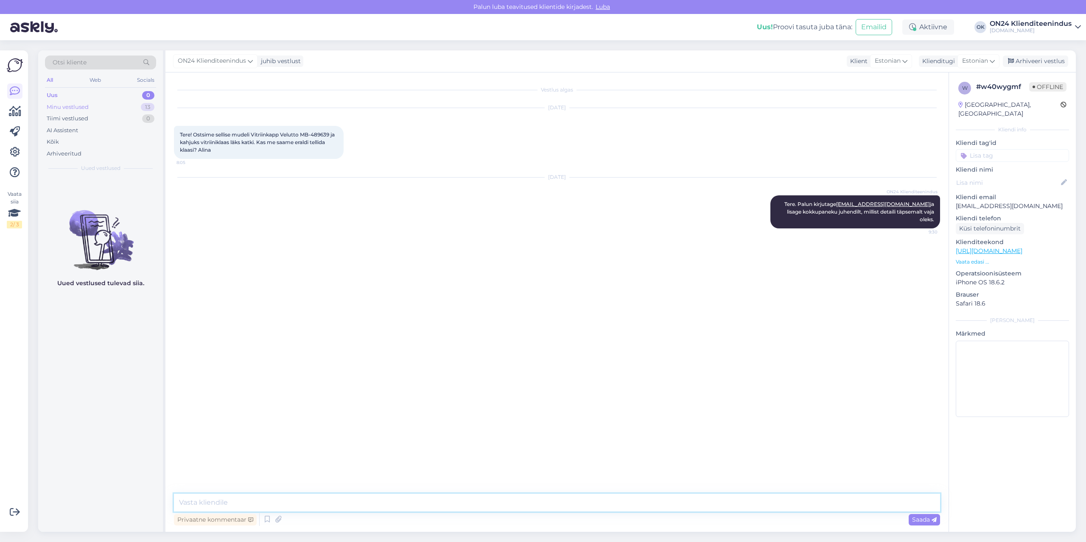  What do you see at coordinates (1012, 218) in the screenshot?
I see `p: Kliendi telefon` at bounding box center [1012, 218].